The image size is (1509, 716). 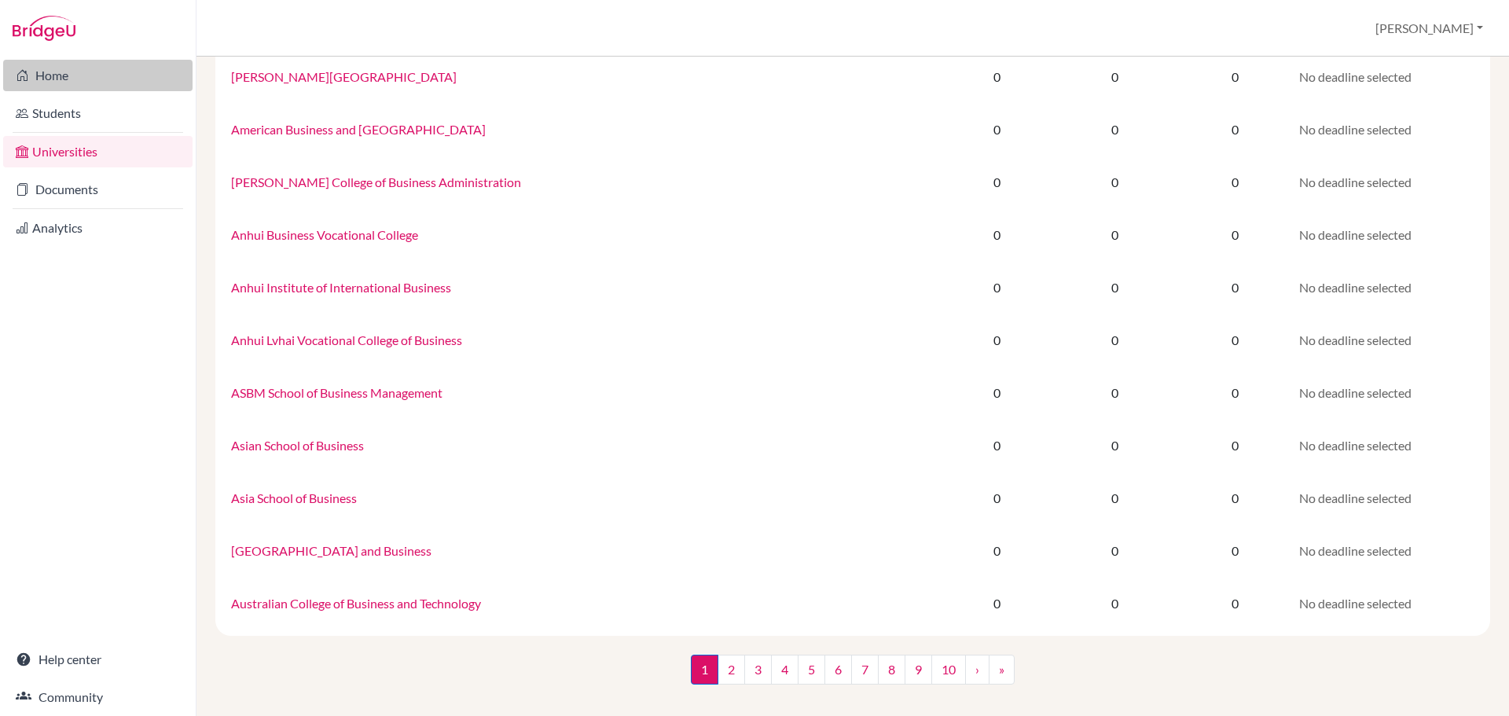 I want to click on a: ASBM School of Business Management, so click(x=336, y=392).